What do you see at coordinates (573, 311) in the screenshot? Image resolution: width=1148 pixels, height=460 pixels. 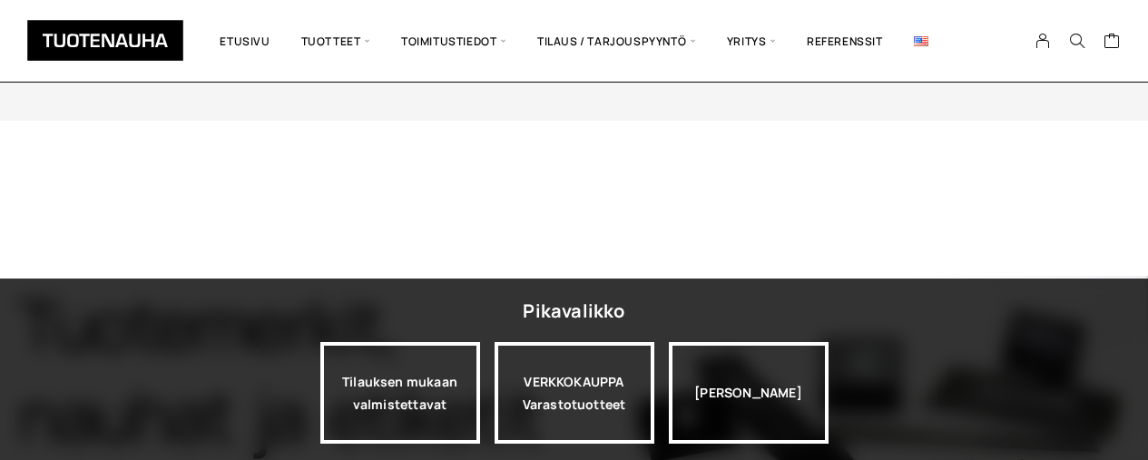 I see `div: Pikavalikko` at bounding box center [573, 311].